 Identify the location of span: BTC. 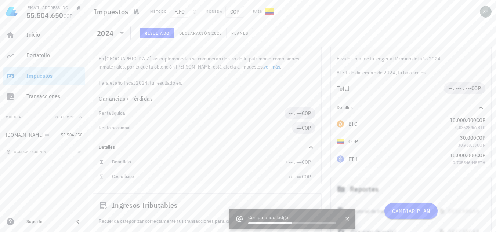
(481, 127).